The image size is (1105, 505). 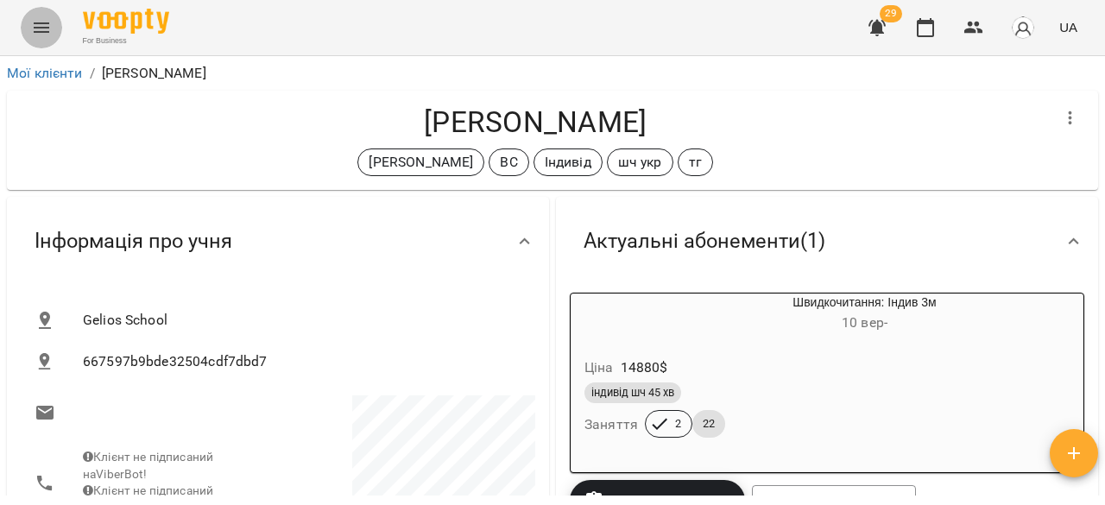 I want to click on p: ВС, so click(x=509, y=162).